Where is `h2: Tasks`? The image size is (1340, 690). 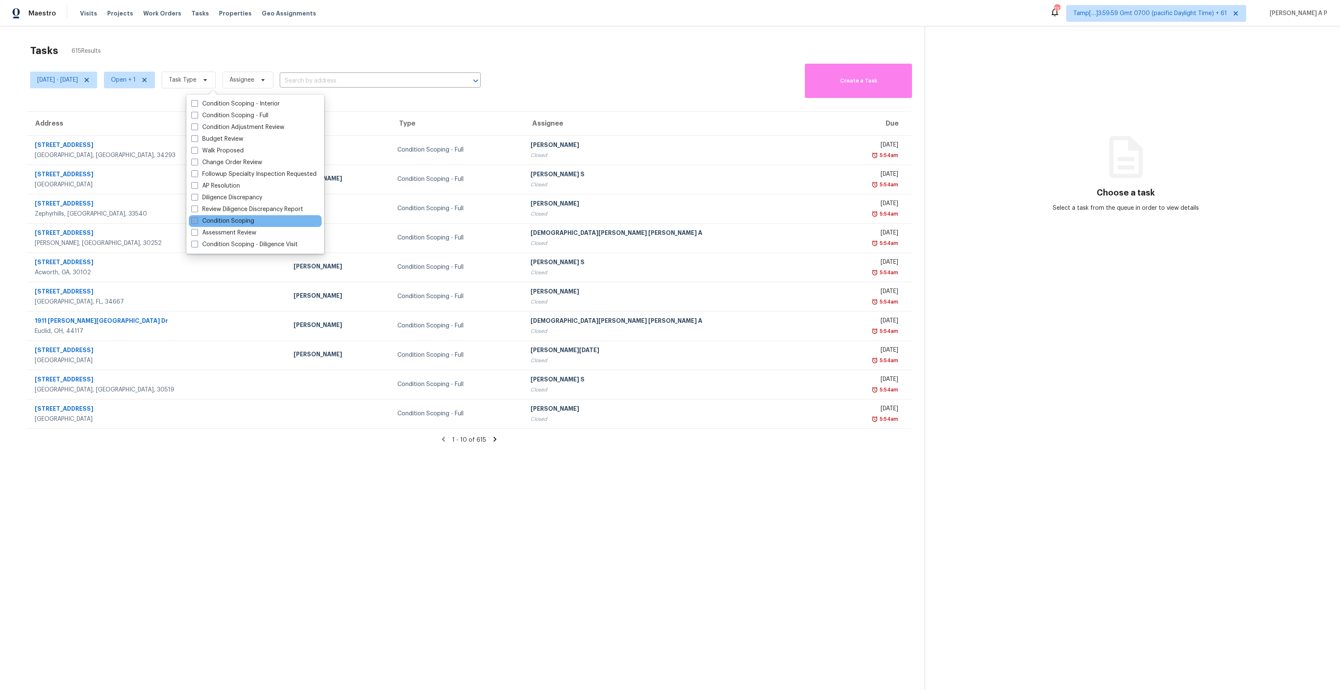
h2: Tasks is located at coordinates (44, 51).